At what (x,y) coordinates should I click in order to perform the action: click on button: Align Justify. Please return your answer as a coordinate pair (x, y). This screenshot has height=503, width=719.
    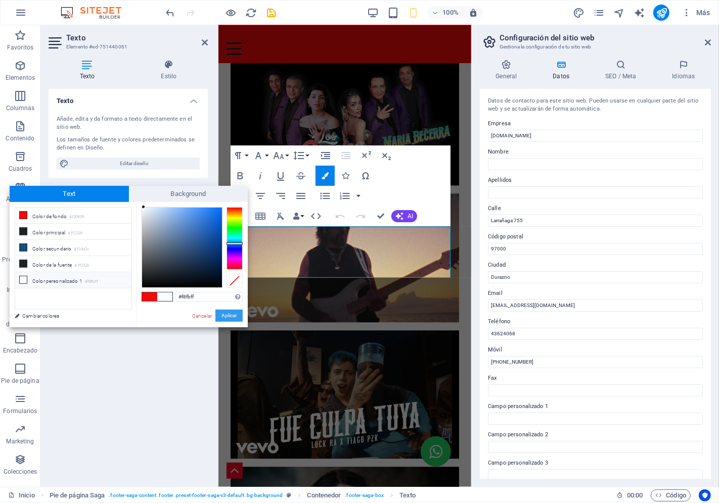
    Looking at the image, I should click on (301, 196).